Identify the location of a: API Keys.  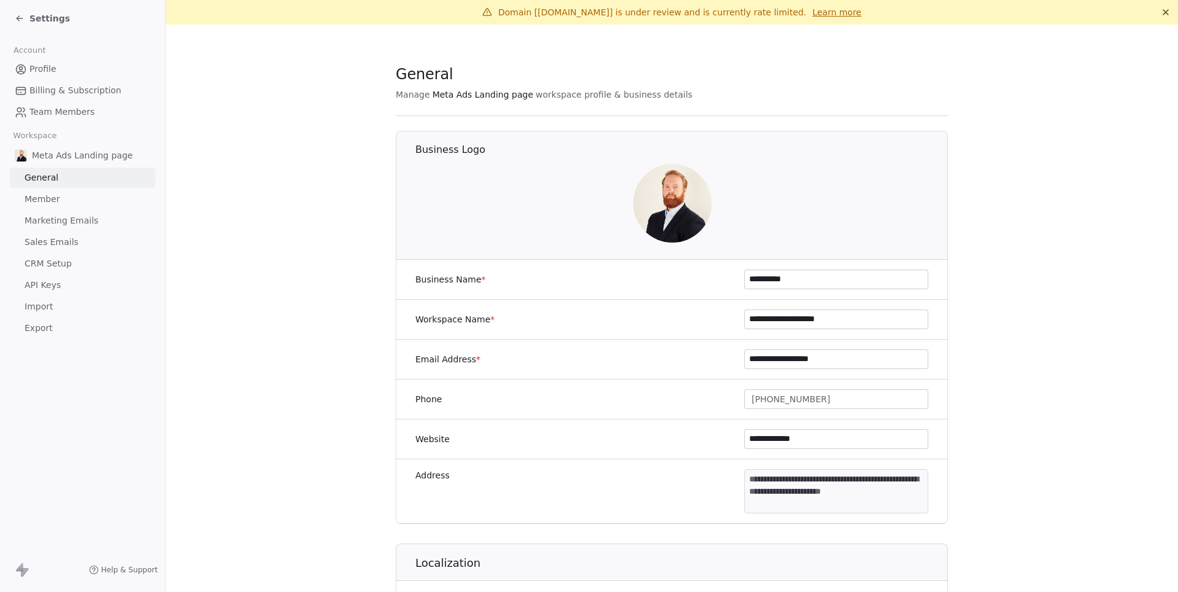
(82, 285).